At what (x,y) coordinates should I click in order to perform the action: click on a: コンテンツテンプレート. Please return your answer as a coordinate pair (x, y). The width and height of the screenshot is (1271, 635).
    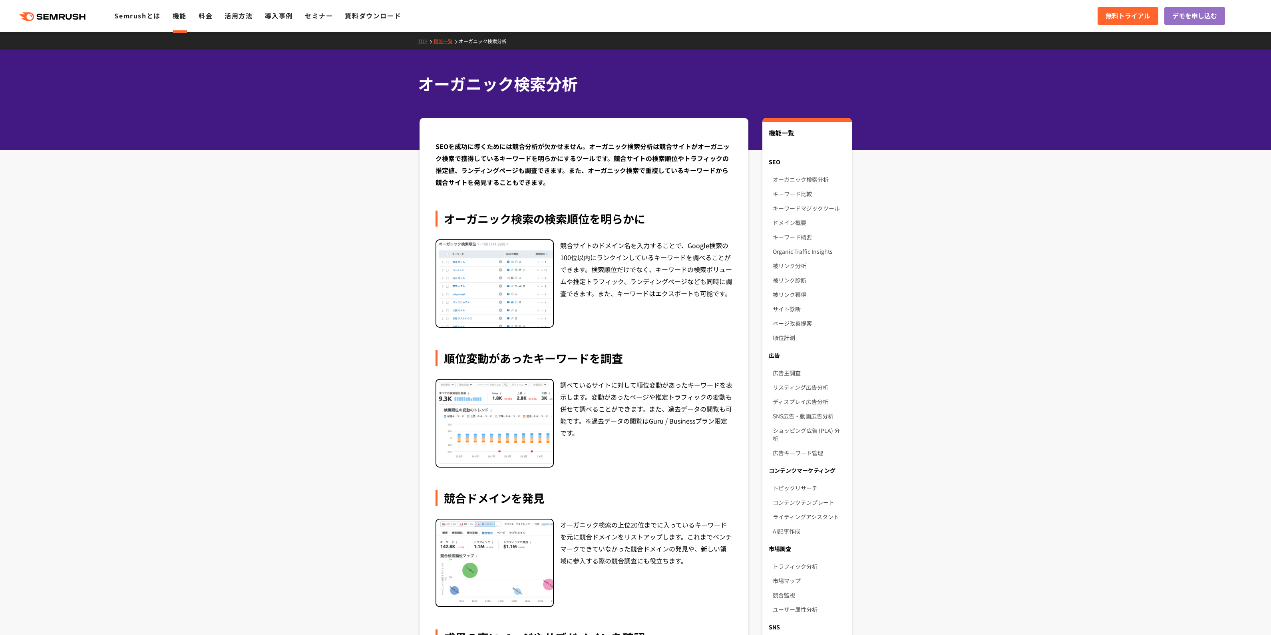
    Looking at the image, I should click on (808, 502).